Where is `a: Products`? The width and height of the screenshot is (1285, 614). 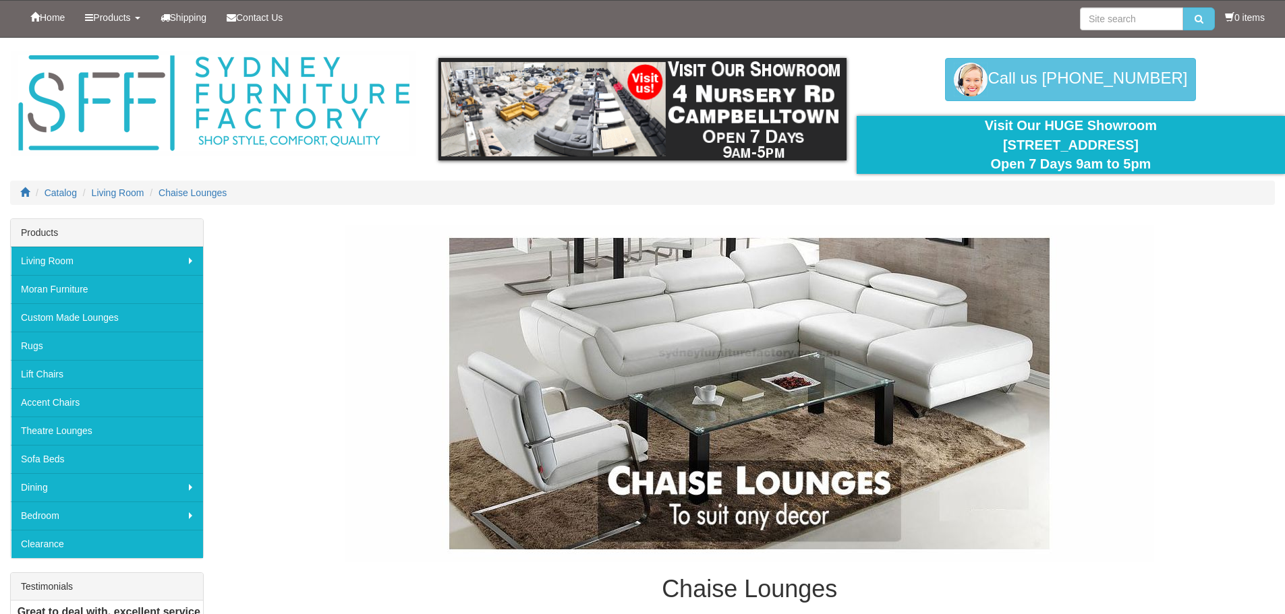
a: Products is located at coordinates (112, 18).